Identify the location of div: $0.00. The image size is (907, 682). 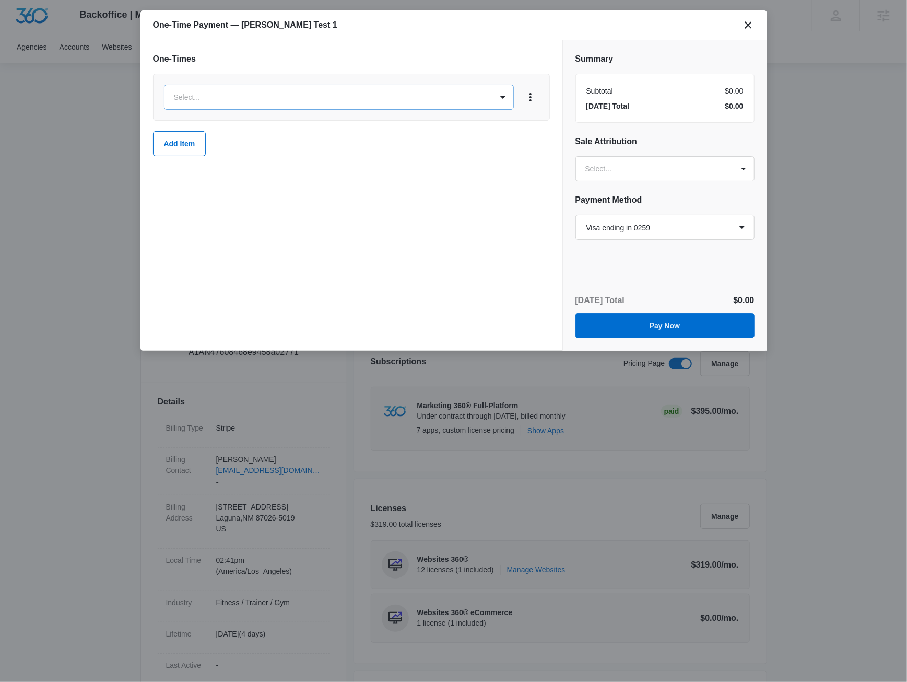
(665, 91).